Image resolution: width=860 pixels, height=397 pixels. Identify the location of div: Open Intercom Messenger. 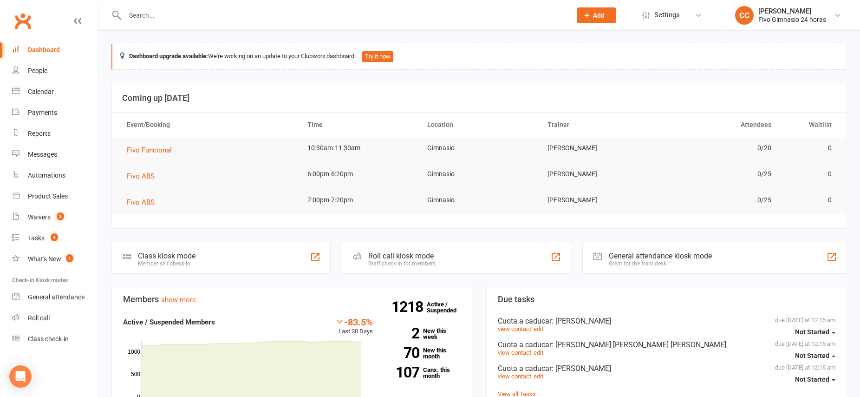
(20, 376).